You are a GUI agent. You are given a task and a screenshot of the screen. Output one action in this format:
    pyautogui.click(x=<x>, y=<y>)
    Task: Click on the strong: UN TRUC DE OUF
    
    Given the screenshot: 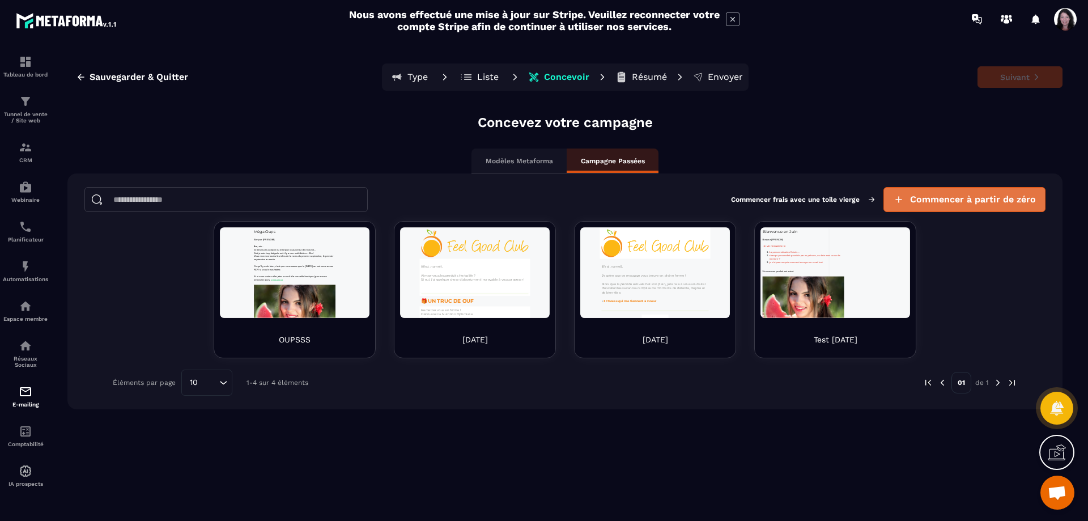 What is the action you would take?
    pyautogui.click(x=168, y=244)
    